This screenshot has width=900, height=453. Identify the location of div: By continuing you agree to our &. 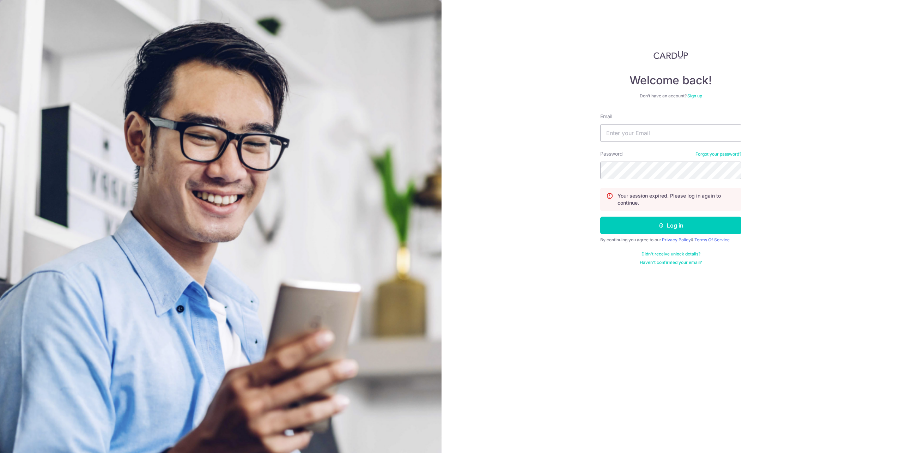
(671, 240).